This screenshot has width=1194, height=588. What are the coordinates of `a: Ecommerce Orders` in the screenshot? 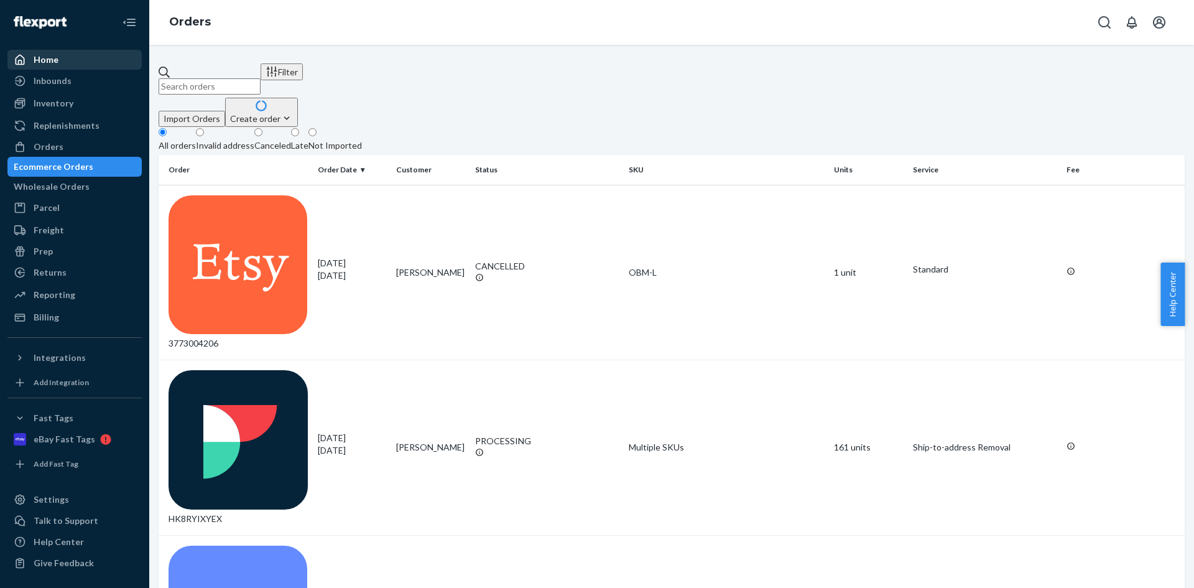 It's located at (75, 167).